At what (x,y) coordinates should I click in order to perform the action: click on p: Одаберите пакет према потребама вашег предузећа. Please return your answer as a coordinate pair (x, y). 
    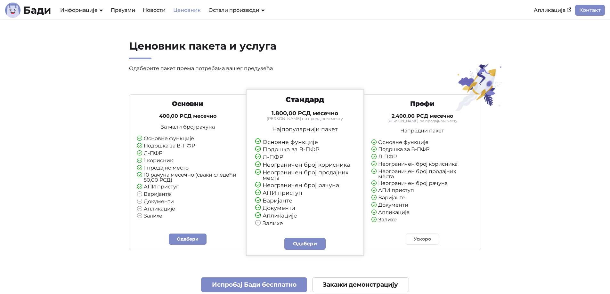
    Looking at the image, I should click on (247, 69).